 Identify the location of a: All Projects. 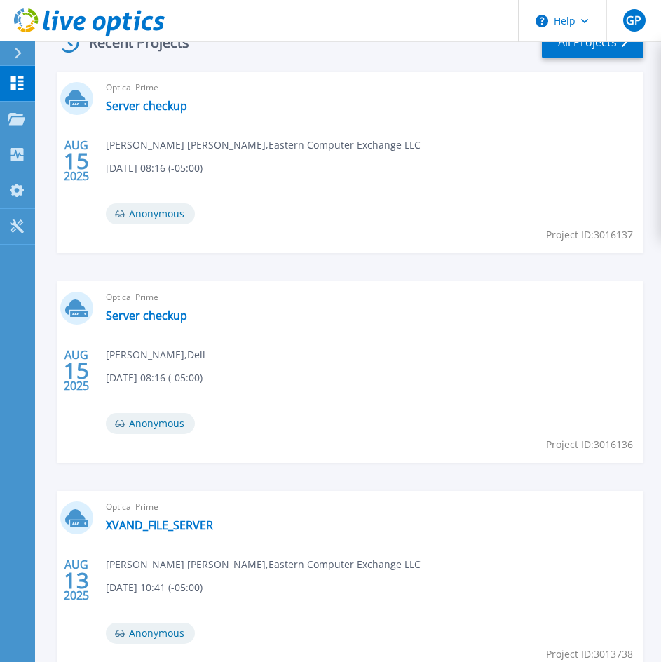
(593, 42).